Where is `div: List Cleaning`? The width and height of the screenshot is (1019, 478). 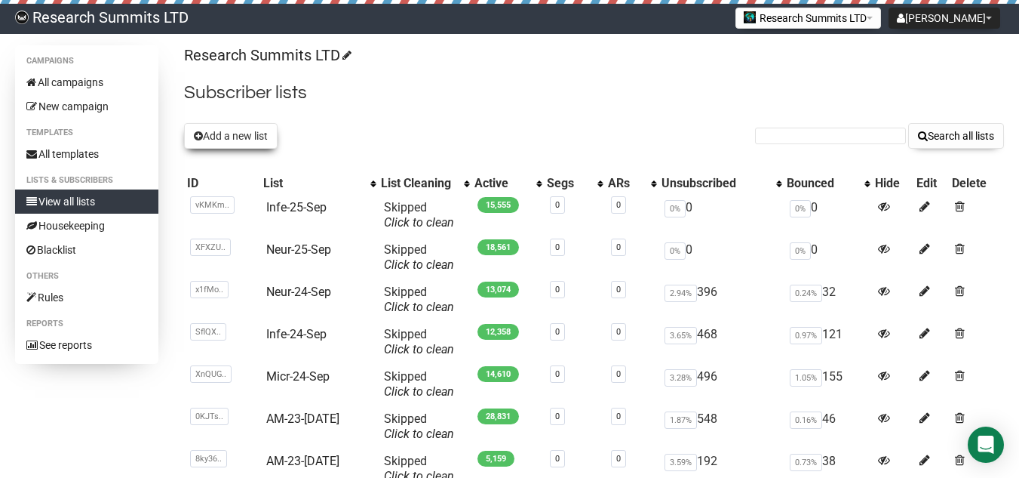
div: List Cleaning is located at coordinates (419, 183).